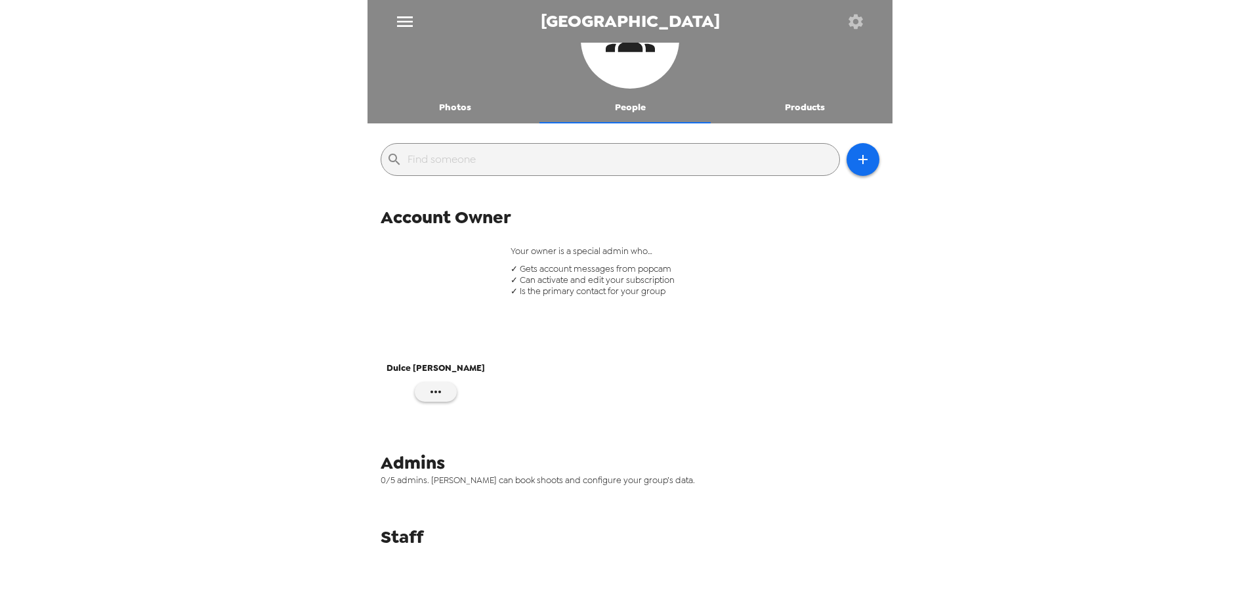  I want to click on button: Photos, so click(455, 108).